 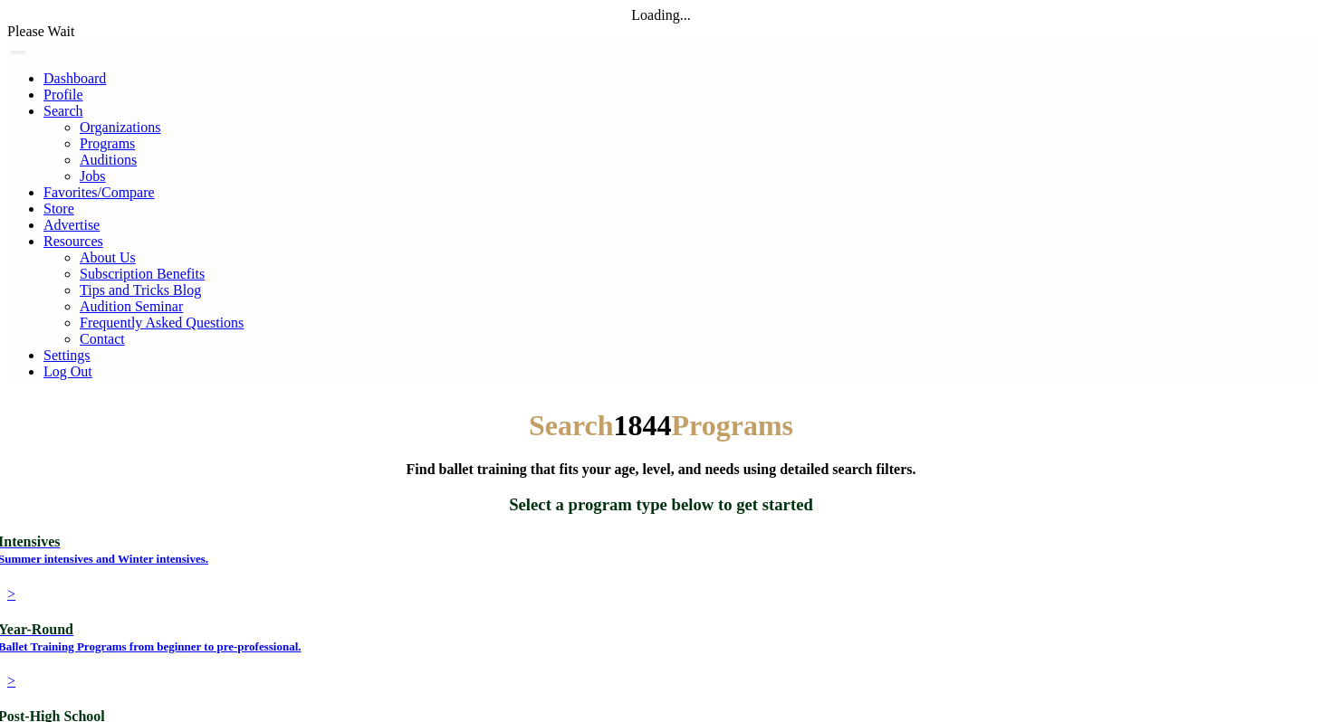 I want to click on a: About Us, so click(x=108, y=257).